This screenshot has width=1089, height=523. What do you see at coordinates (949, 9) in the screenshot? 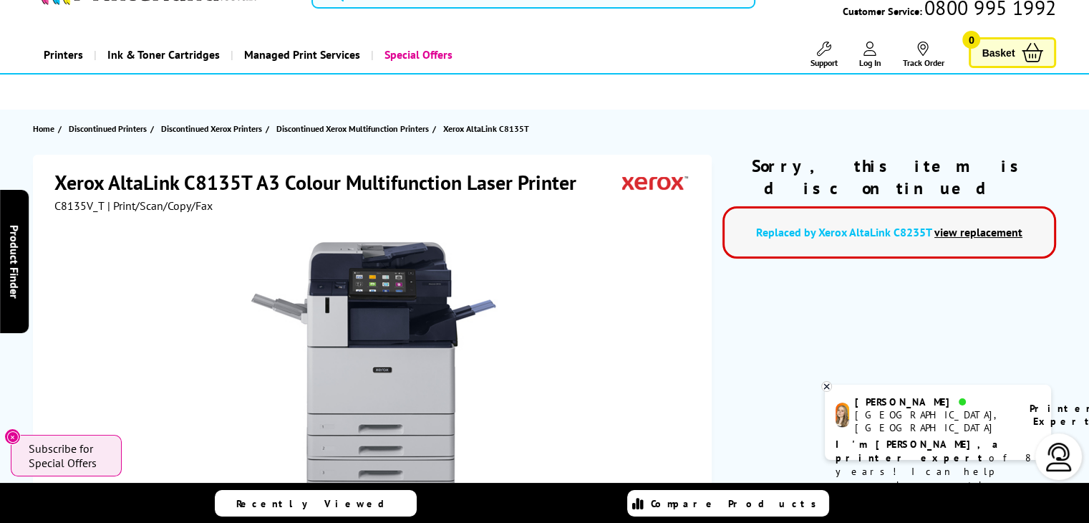
I see `span: Customer Service:` at bounding box center [949, 9].